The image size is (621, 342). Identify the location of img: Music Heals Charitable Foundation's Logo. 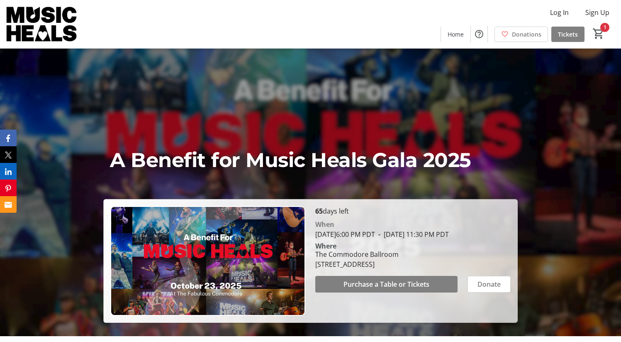
(42, 24).